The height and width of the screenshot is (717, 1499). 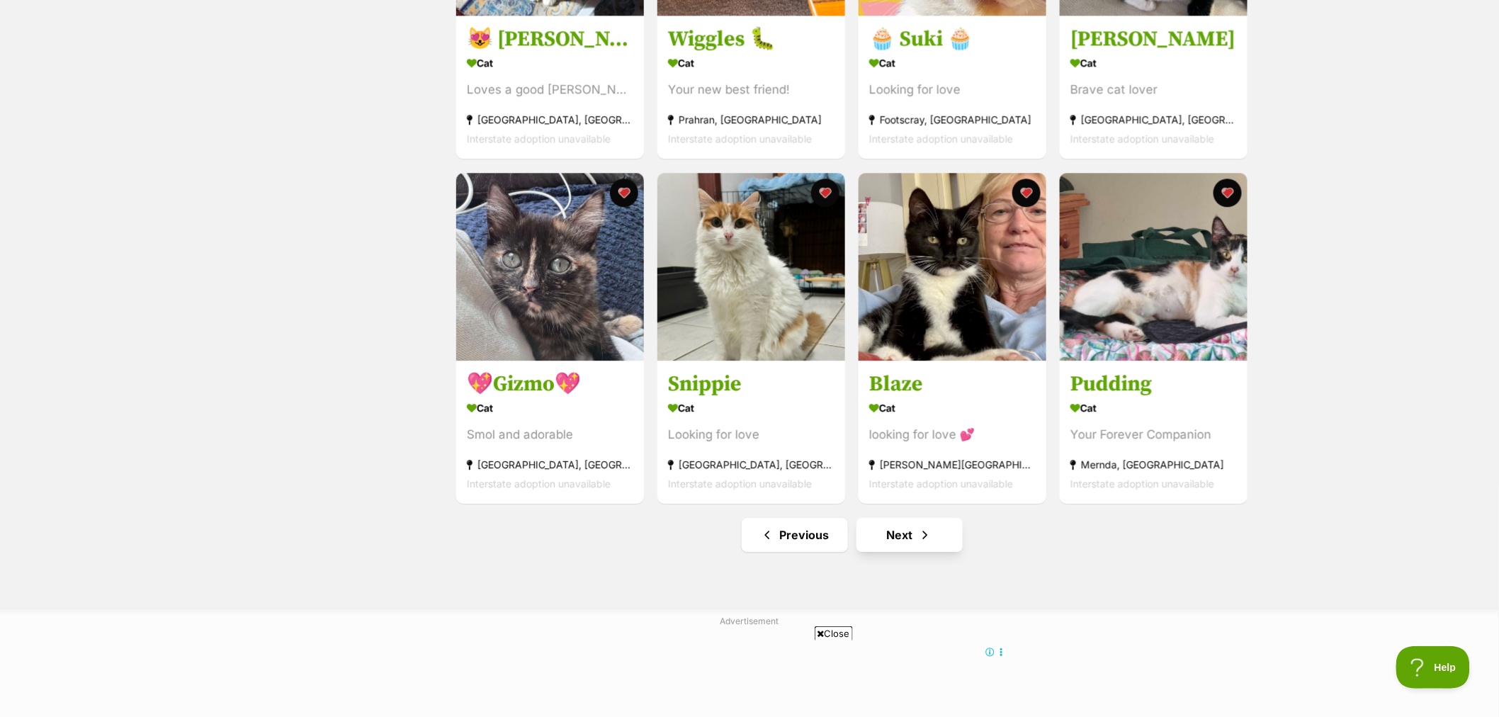 I want to click on div: Your new best friend!, so click(x=751, y=90).